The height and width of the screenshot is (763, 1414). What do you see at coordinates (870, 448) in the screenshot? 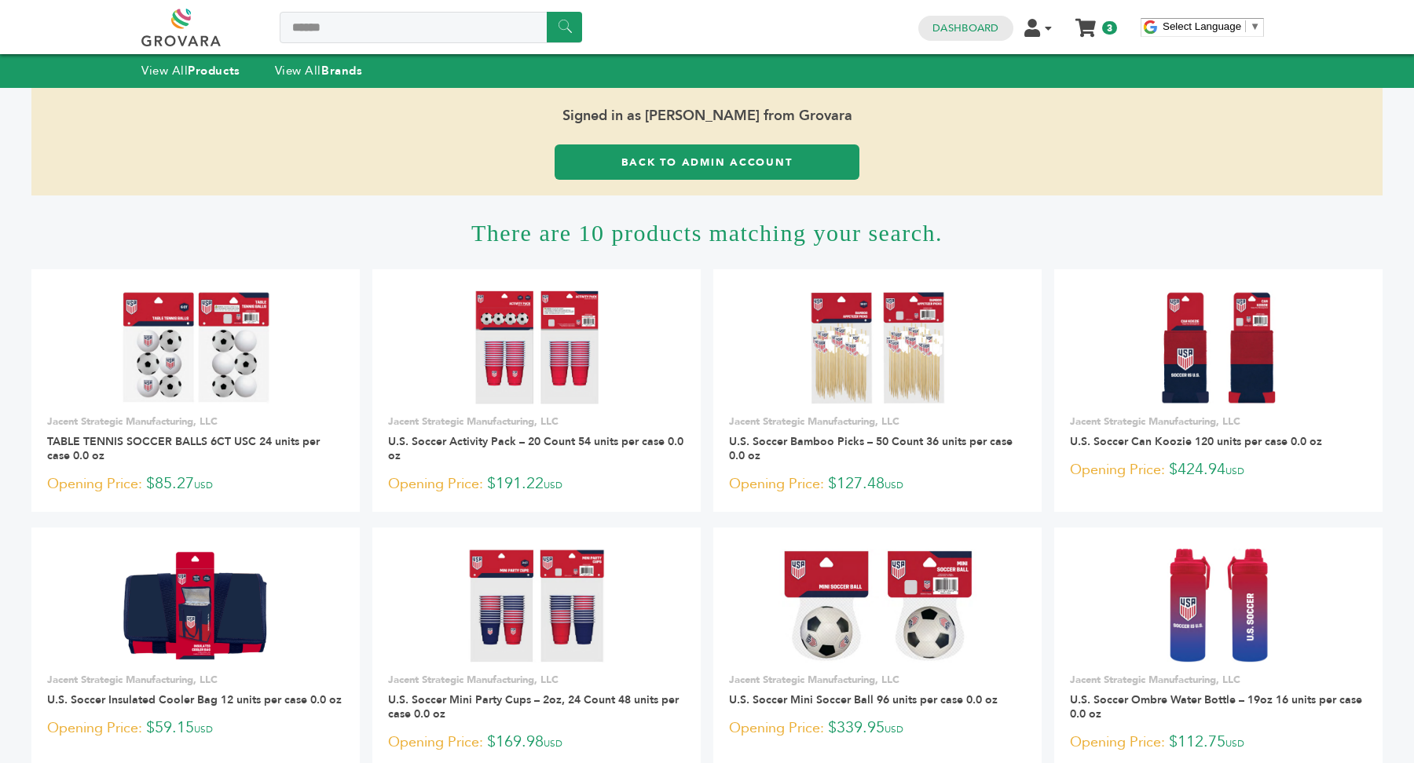
I see `a: U.S. Soccer Bamboo Picks – 50 Count 36 units per case 0.0 oz` at bounding box center [870, 448].